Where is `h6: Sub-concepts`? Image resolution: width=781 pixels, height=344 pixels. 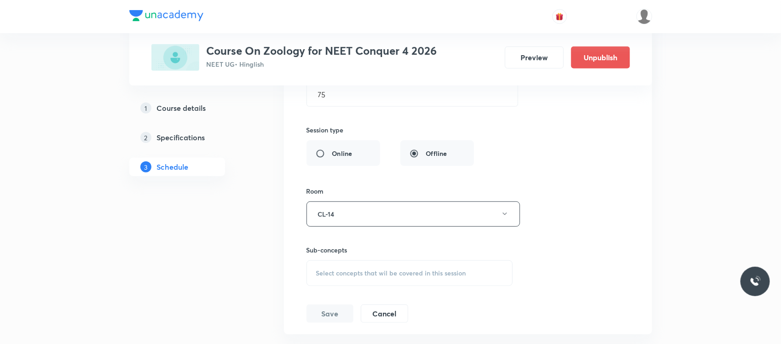
h6: Sub-concepts is located at coordinates (410, 250).